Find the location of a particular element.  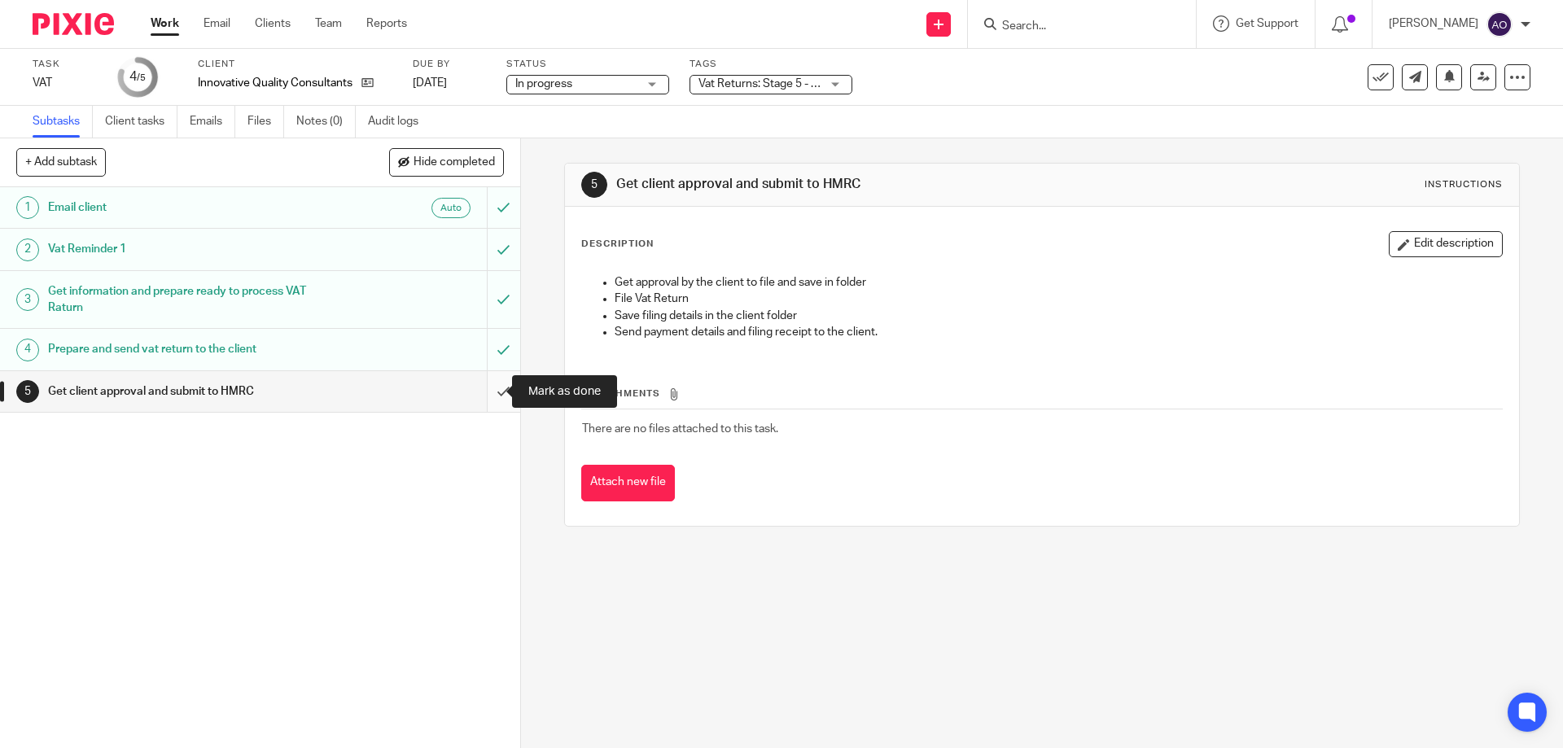

div: Instructions is located at coordinates (1464, 185).